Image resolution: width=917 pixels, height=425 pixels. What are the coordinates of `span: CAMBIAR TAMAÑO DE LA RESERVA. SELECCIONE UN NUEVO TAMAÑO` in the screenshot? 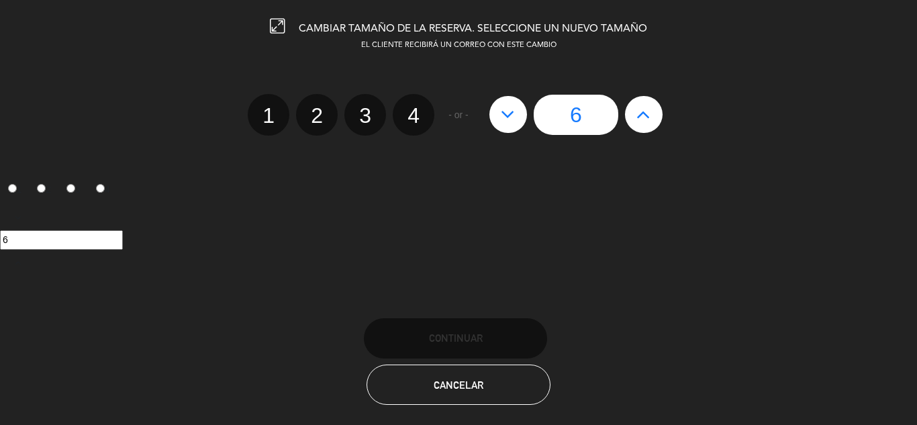 It's located at (473, 29).